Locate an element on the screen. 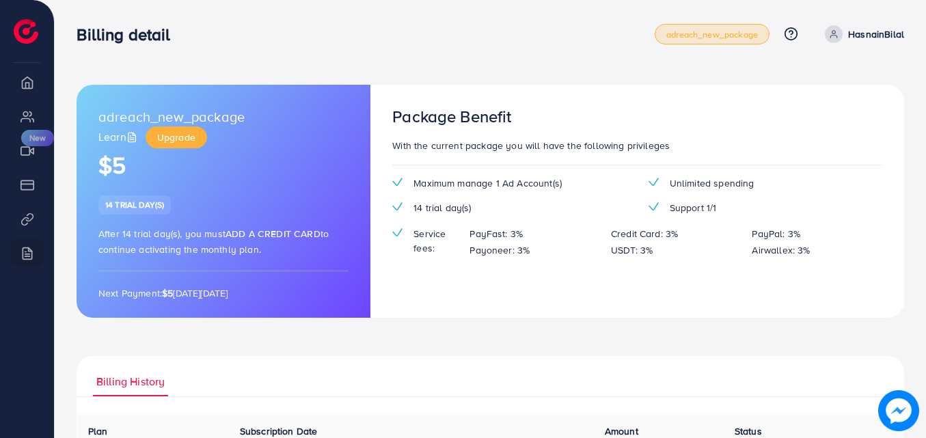 Image resolution: width=926 pixels, height=438 pixels. span: Support 1/1 is located at coordinates (693, 208).